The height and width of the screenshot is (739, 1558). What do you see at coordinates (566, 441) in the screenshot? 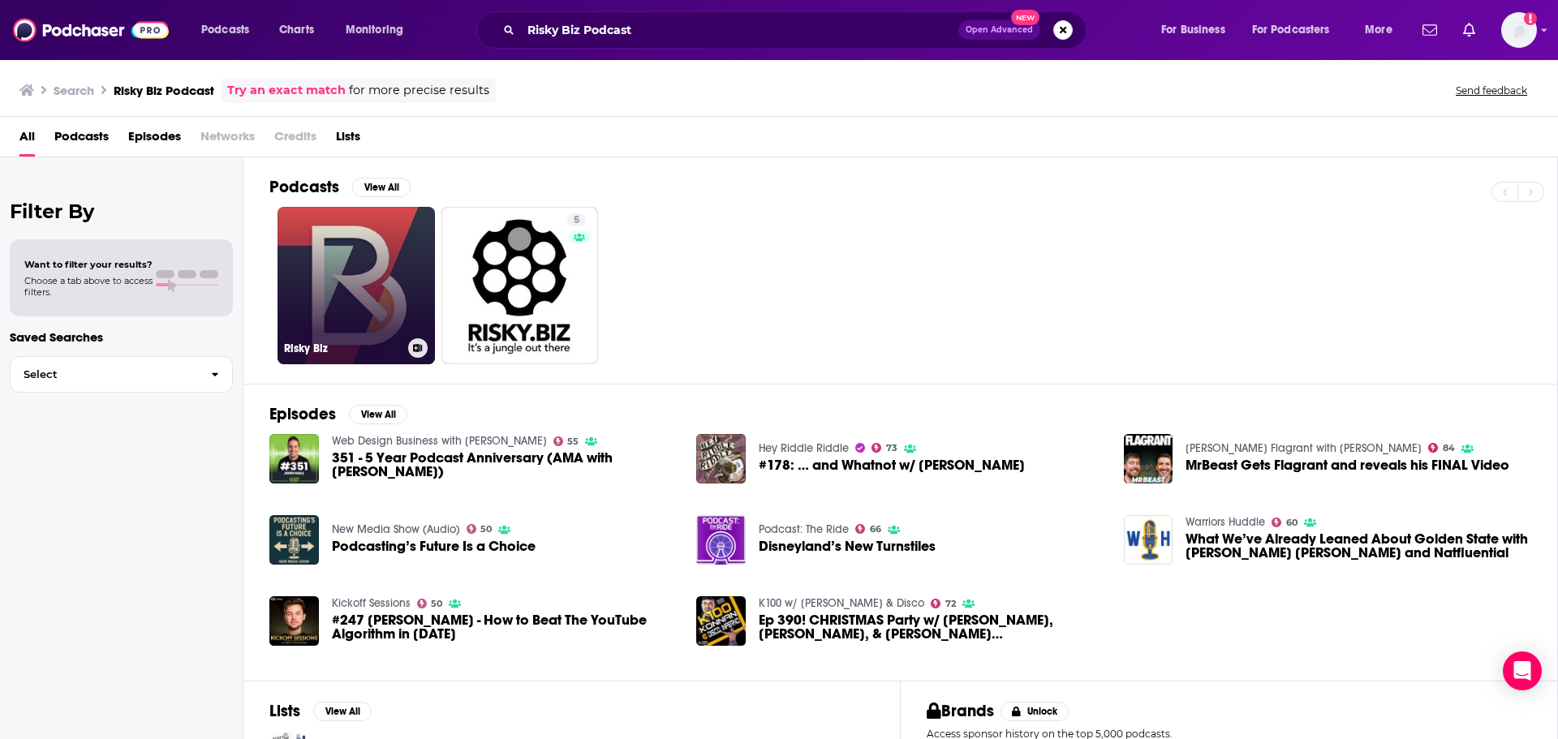
I see `a: 55` at bounding box center [566, 441].